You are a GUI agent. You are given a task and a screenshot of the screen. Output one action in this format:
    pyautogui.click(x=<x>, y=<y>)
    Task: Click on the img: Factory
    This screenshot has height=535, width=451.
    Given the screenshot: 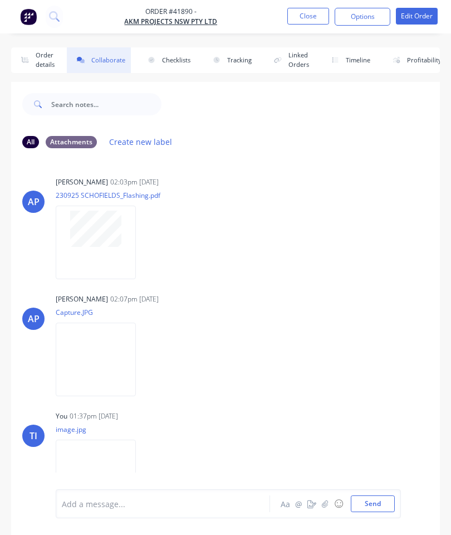 What is the action you would take?
    pyautogui.click(x=28, y=17)
    